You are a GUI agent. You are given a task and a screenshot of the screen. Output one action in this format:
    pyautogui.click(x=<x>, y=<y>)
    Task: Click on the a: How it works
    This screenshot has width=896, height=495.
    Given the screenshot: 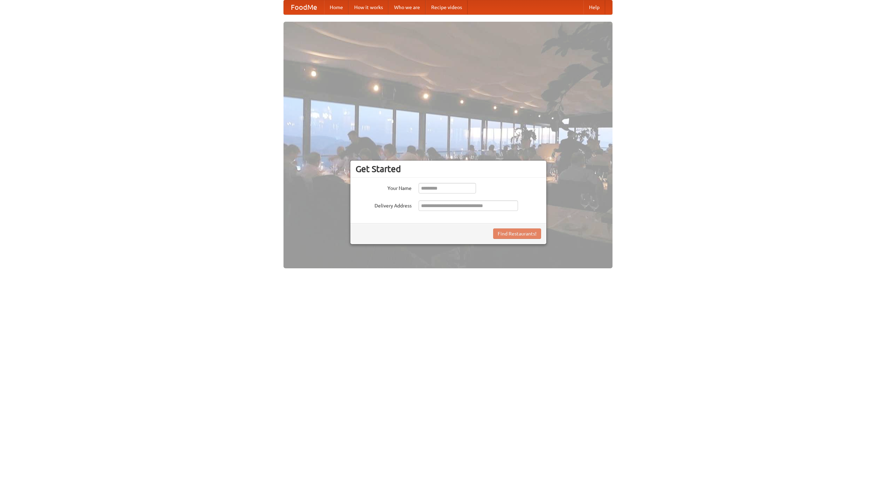 What is the action you would take?
    pyautogui.click(x=369, y=7)
    